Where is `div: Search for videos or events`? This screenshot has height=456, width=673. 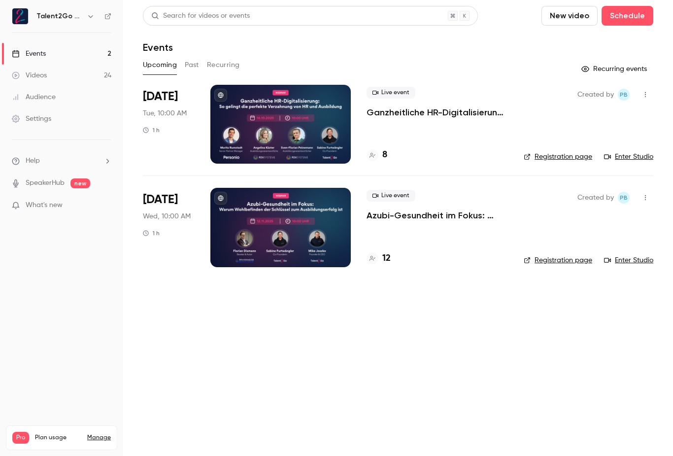 div: Search for videos or events is located at coordinates (201, 16).